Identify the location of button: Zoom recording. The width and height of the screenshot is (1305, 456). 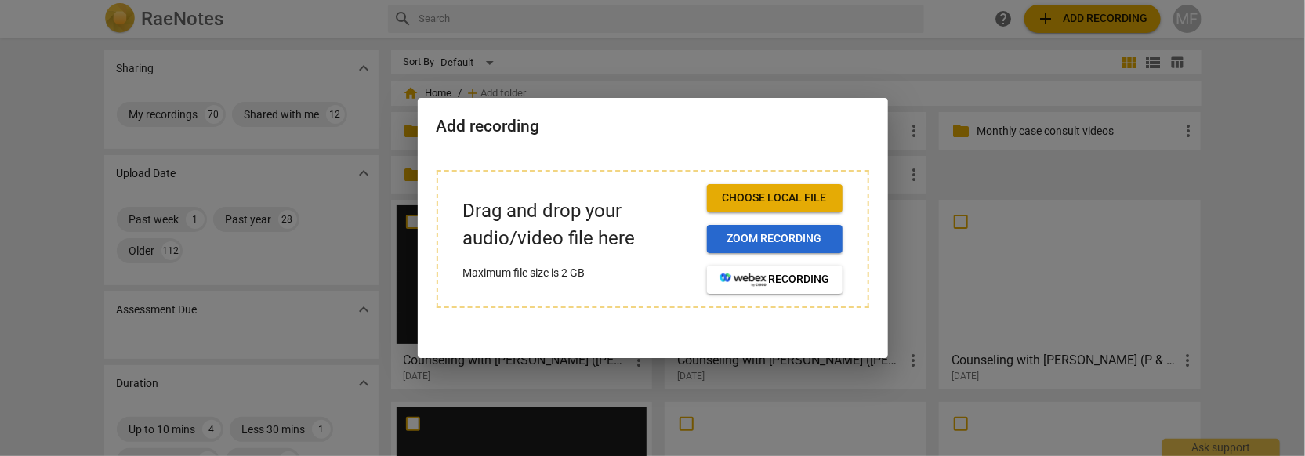
(774, 239).